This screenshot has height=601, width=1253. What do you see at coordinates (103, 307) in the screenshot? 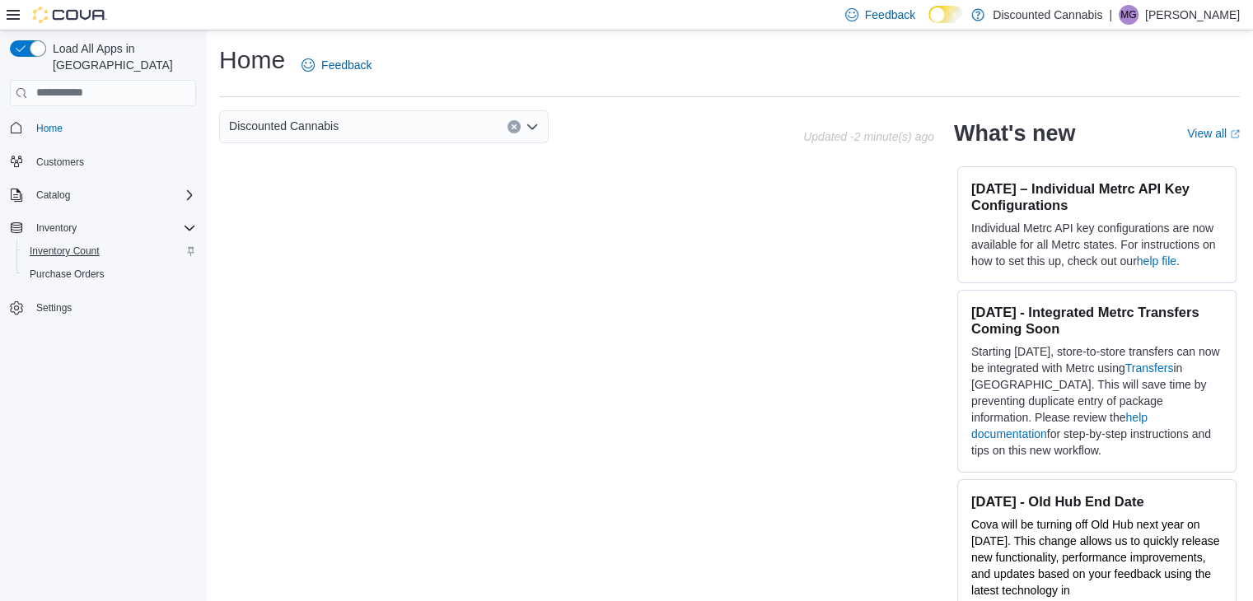
I see `button: Settings` at bounding box center [103, 307].